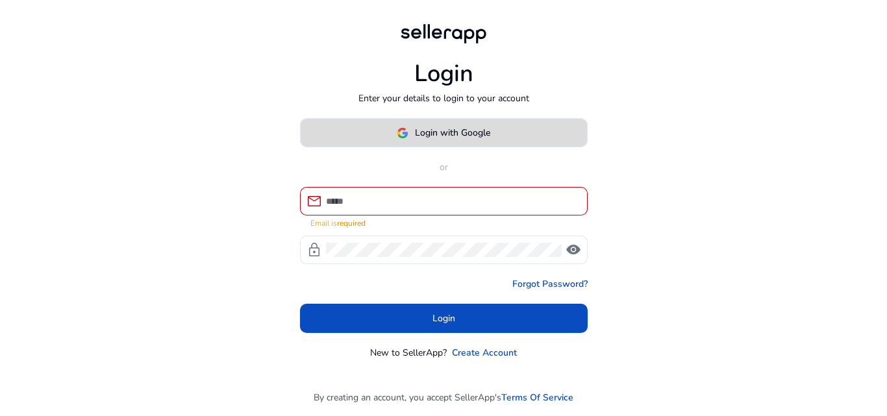 This screenshot has height=416, width=887. Describe the element at coordinates (408, 353) in the screenshot. I see `p: New to SellerApp?` at that location.